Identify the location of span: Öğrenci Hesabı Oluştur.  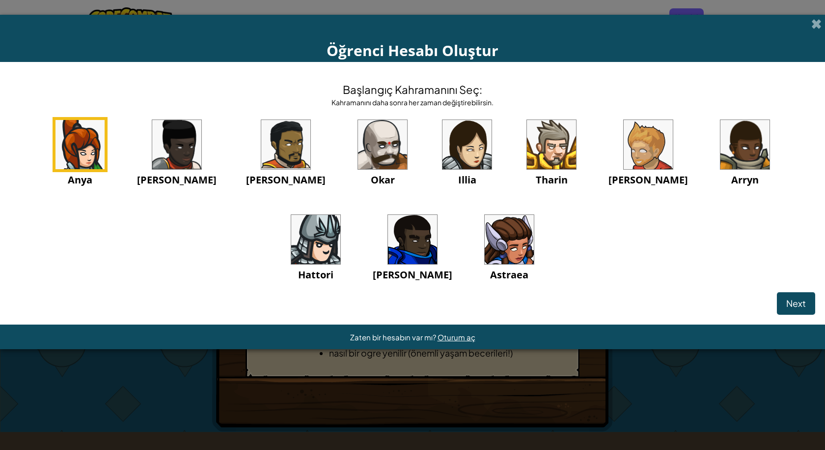
(413, 50).